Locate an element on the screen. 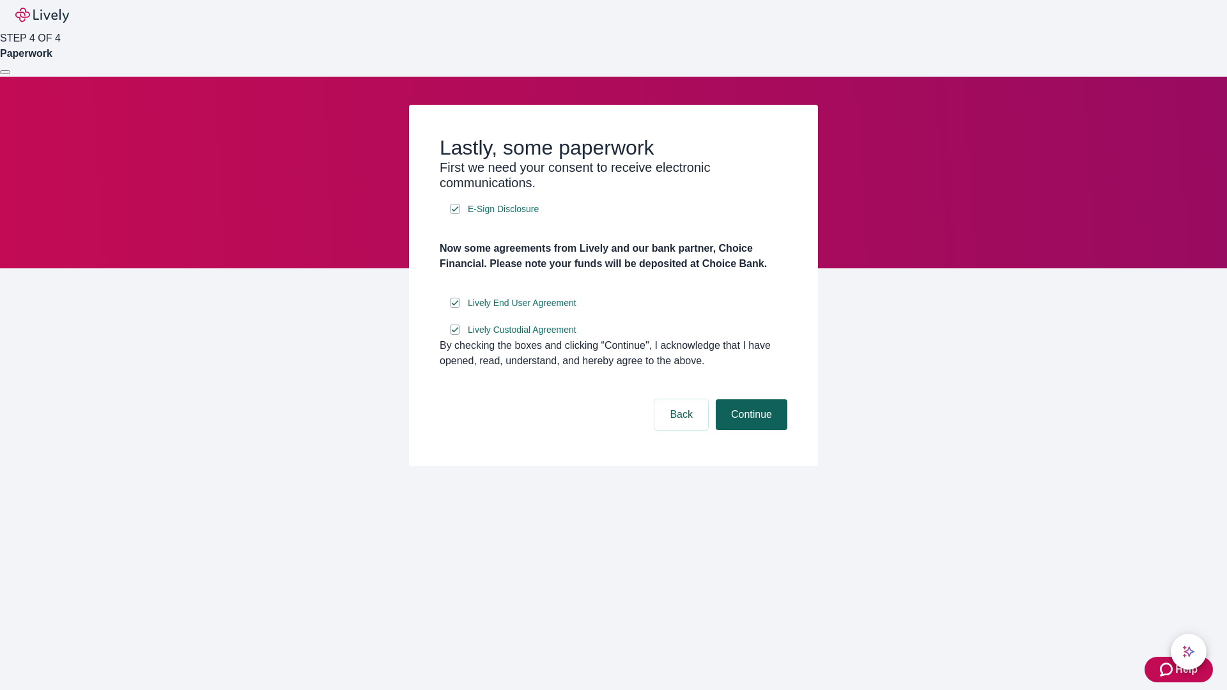 The height and width of the screenshot is (690, 1227). h4: Now some agreements from Lively and our bank partner, Choice Financial. Please note your funds wi... is located at coordinates (614, 256).